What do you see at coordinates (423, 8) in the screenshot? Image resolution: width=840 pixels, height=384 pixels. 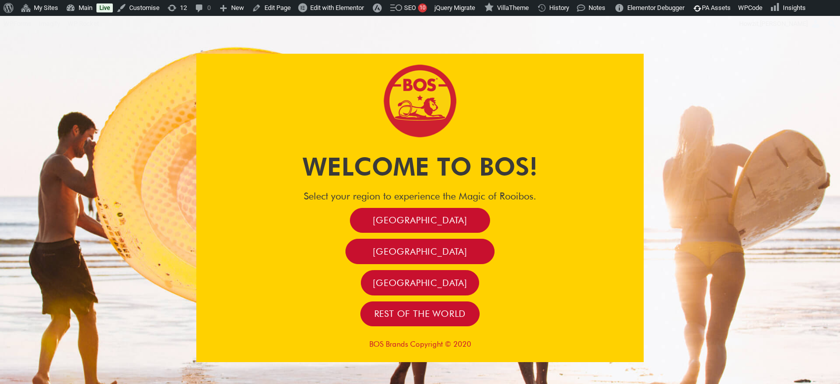 I see `div: 10` at bounding box center [423, 8].